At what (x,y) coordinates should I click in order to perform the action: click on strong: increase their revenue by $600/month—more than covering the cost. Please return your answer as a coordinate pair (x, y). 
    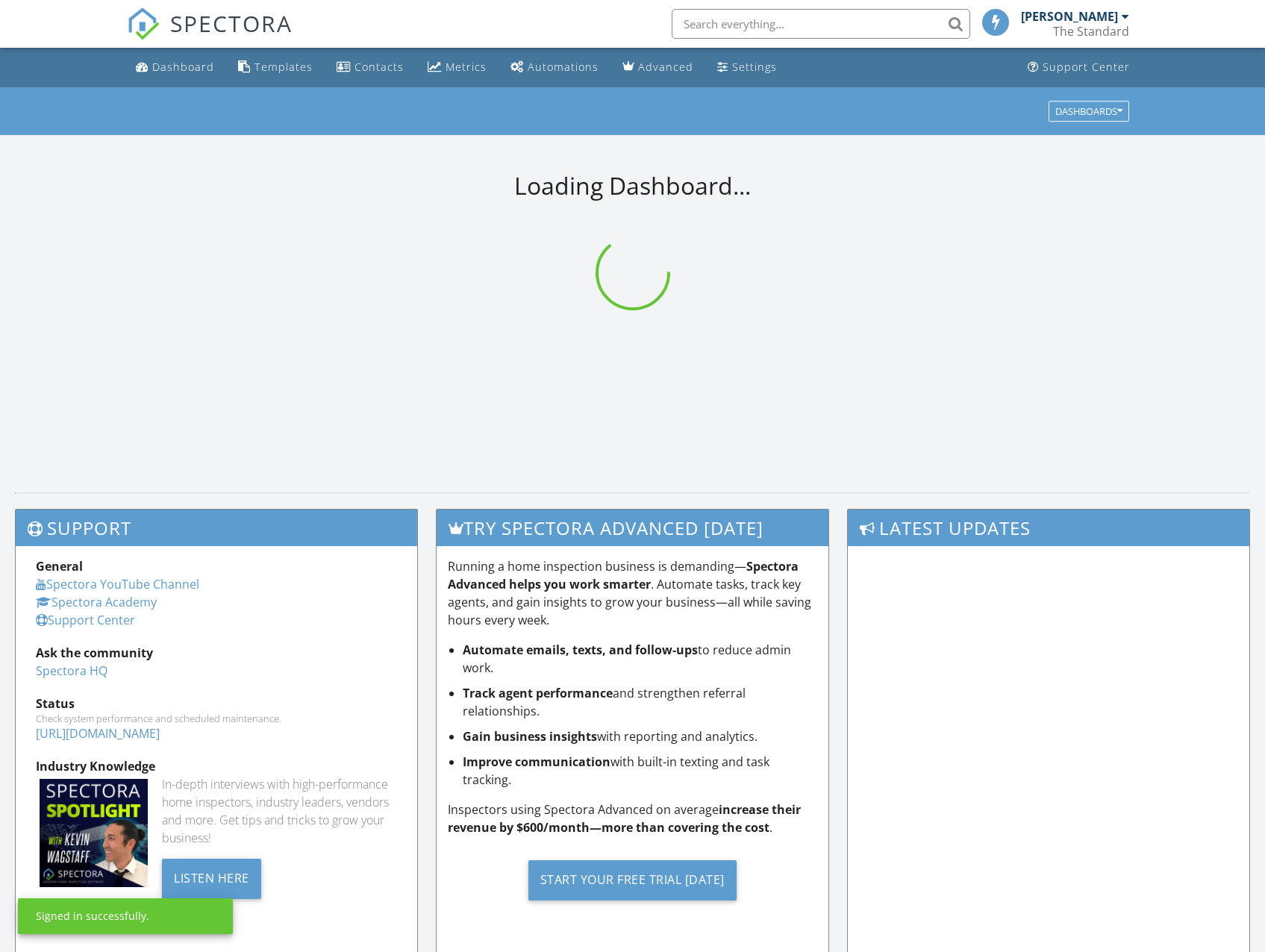
    Looking at the image, I should click on (624, 819).